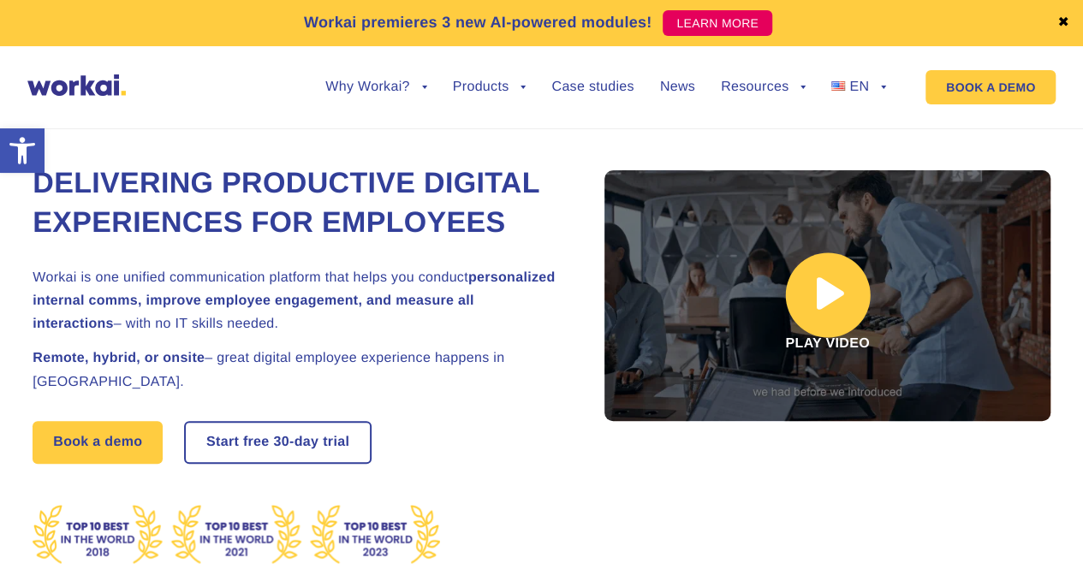 This screenshot has width=1083, height=569. Describe the element at coordinates (763, 87) in the screenshot. I see `a: Resources` at that location.